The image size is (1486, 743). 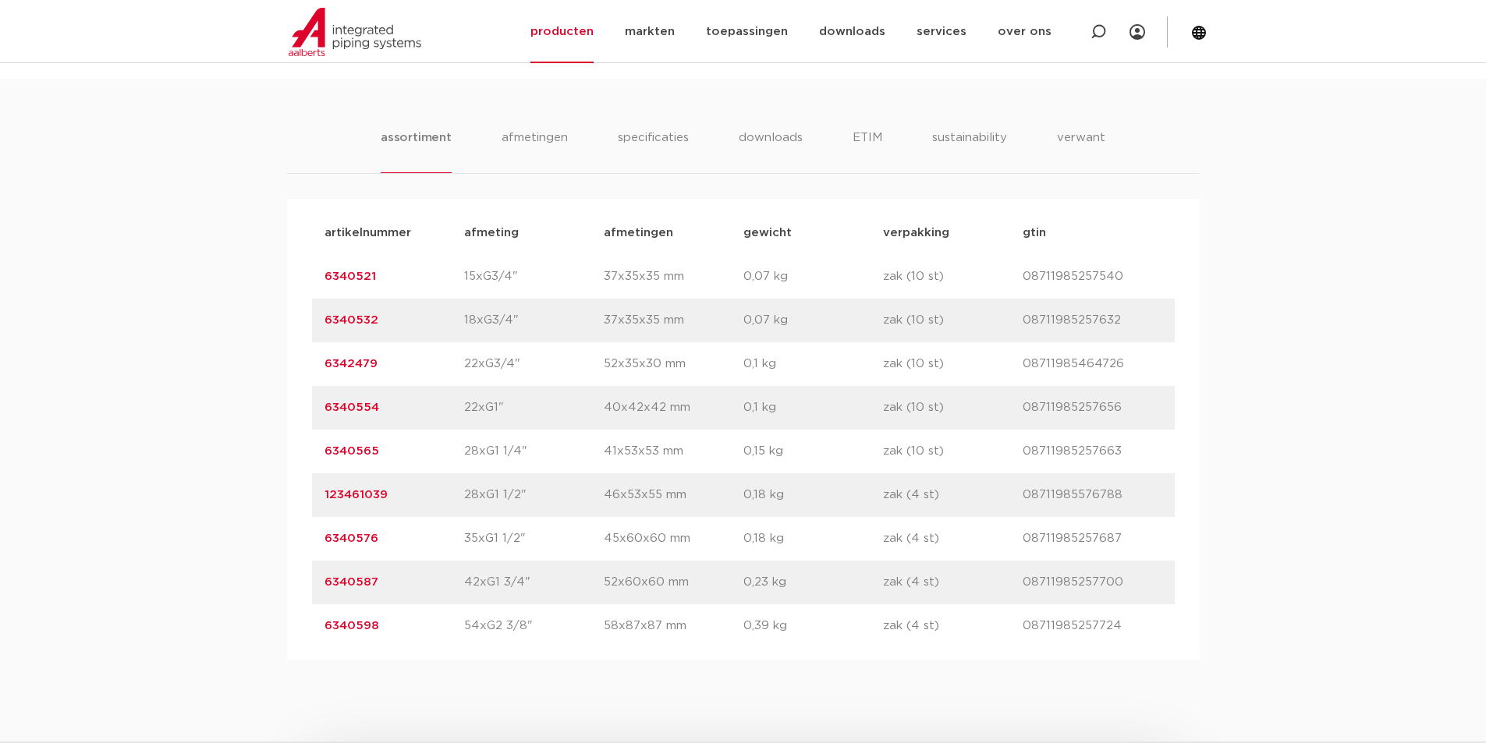 What do you see at coordinates (416, 151) in the screenshot?
I see `li: assortiment` at bounding box center [416, 151].